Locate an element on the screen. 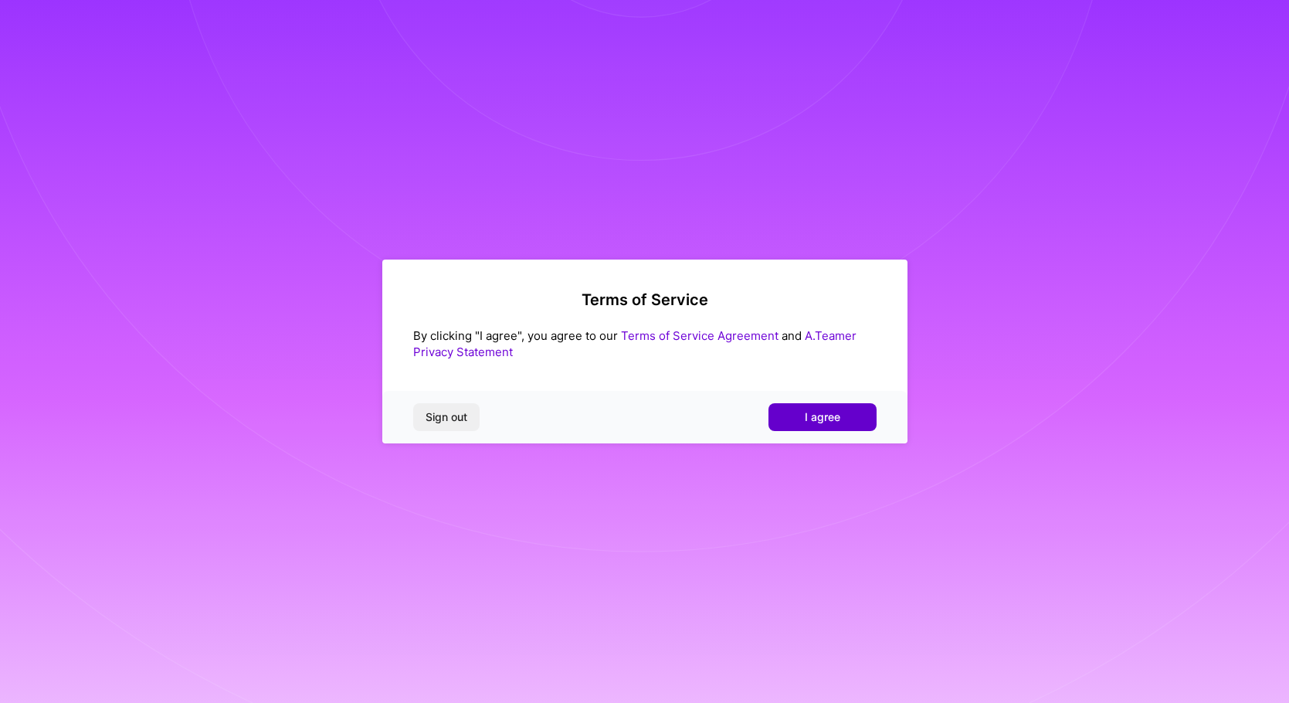  button: I agree is located at coordinates (823, 417).